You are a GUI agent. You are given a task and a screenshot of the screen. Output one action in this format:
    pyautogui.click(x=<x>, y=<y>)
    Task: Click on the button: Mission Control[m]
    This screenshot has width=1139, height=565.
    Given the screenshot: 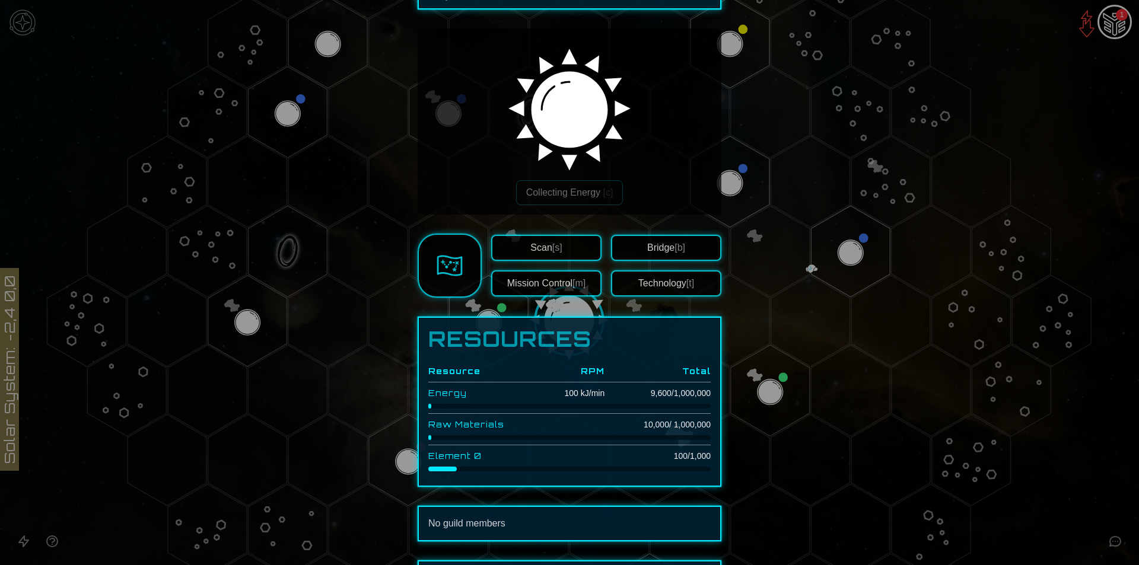 What is the action you would take?
    pyautogui.click(x=546, y=284)
    